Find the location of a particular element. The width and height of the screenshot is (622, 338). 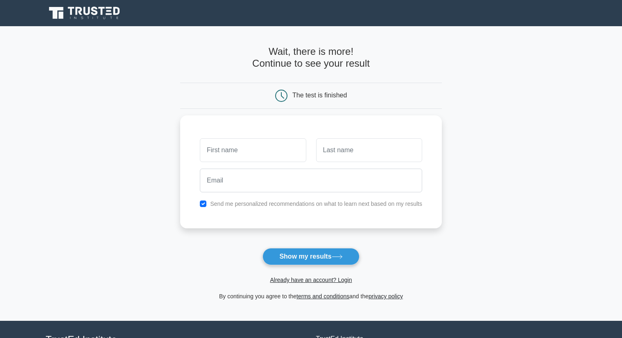

label: Send me personalized recommendations on what to learn next based on my results is located at coordinates (316, 204).